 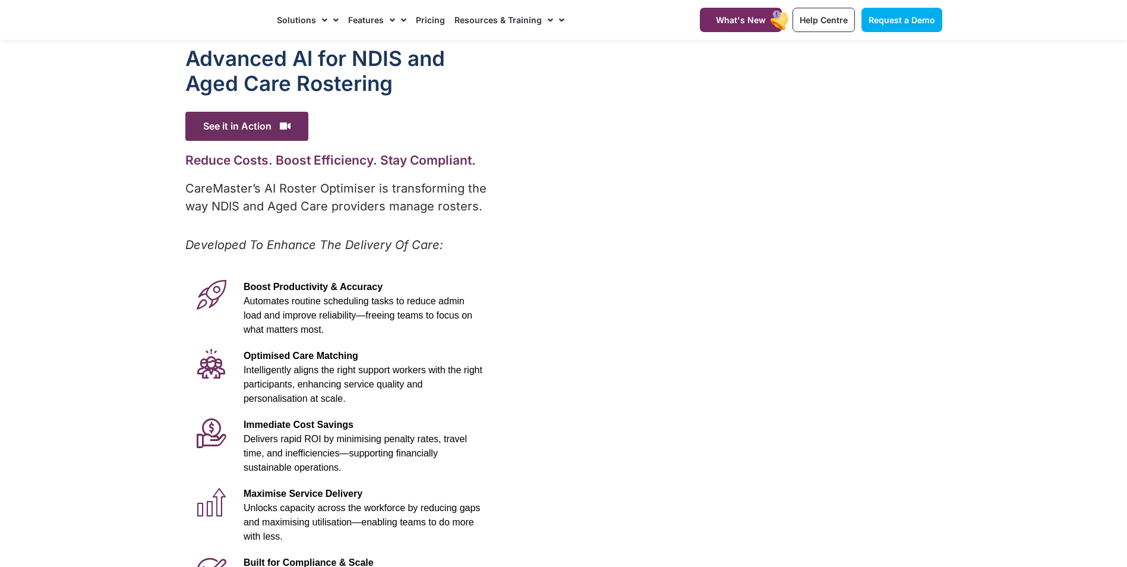 What do you see at coordinates (824, 20) in the screenshot?
I see `span: Help Centre` at bounding box center [824, 20].